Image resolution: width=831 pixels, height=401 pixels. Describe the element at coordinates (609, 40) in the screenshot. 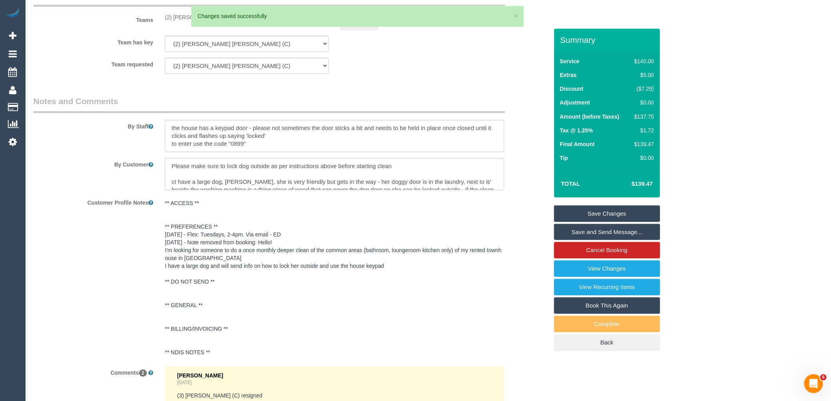

I see `h3: Summary` at that location.